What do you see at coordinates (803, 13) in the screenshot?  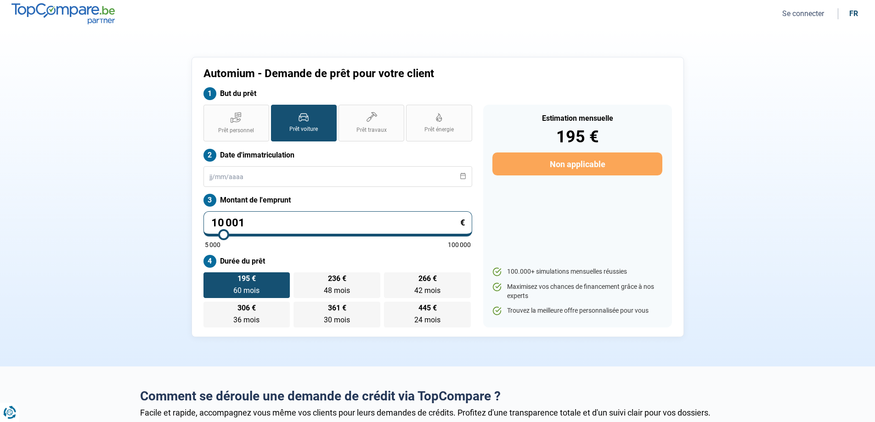 I see `button: Se connecter` at bounding box center [803, 13].